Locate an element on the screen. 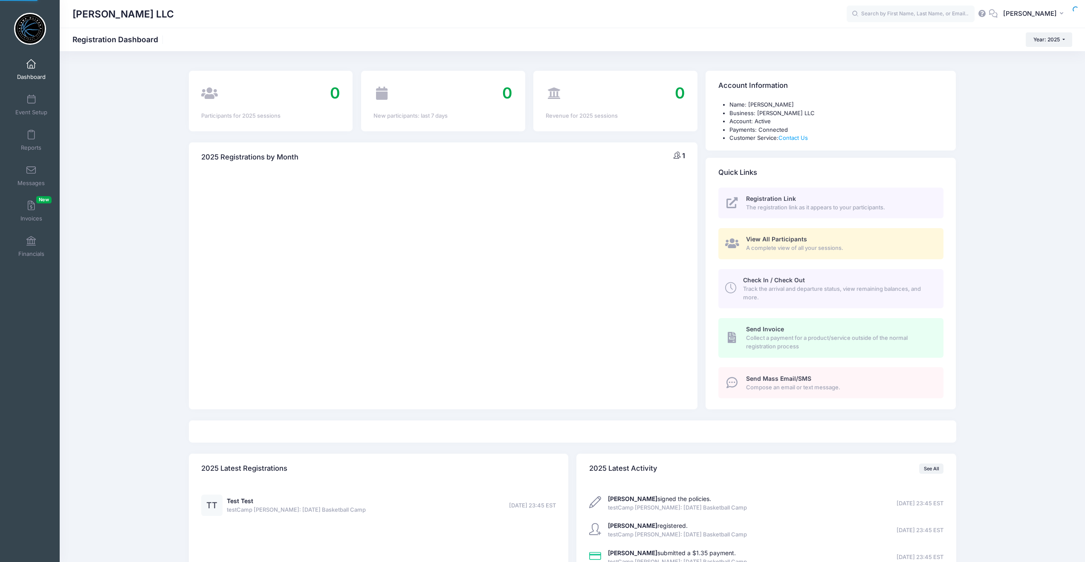 Image resolution: width=1085 pixels, height=562 pixels. span: Invoices is located at coordinates (31, 218).